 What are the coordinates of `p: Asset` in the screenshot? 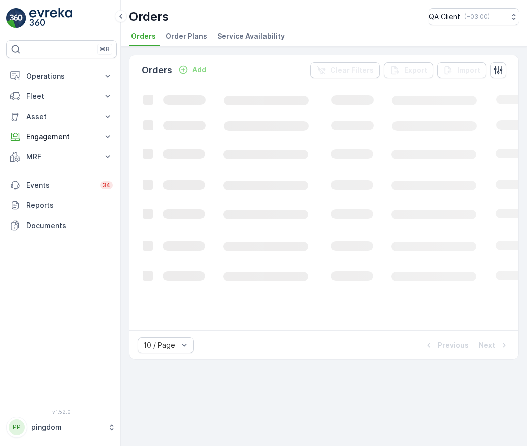 It's located at (61, 116).